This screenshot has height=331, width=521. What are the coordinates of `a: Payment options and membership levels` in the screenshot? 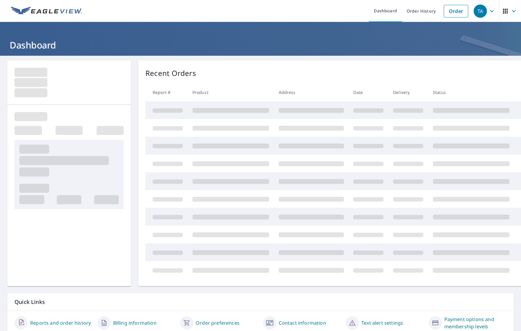 It's located at (475, 323).